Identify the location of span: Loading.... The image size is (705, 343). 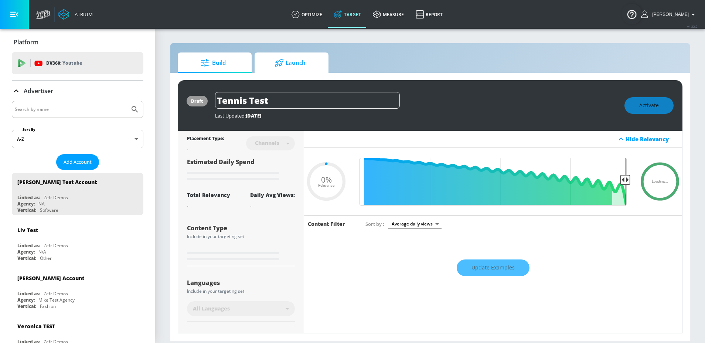
(660, 181).